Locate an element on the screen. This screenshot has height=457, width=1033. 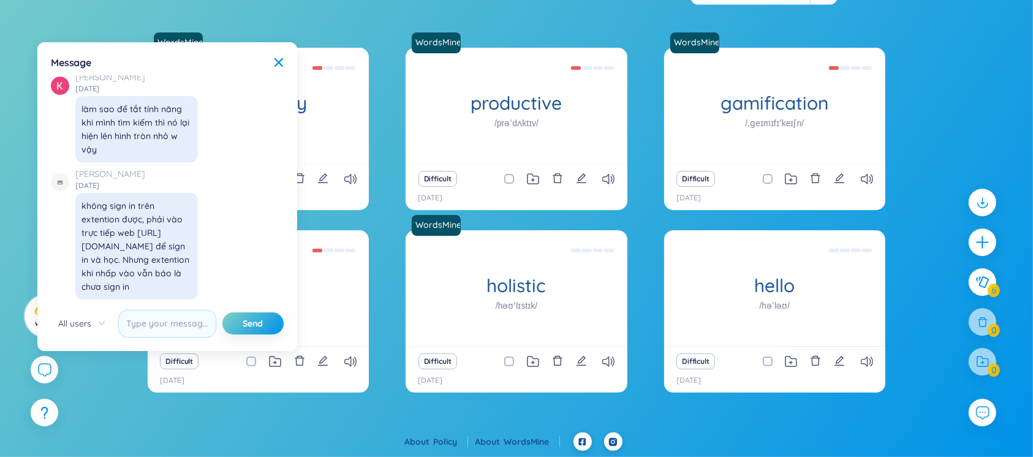
h1: /həʊˈlɪstɪk/ is located at coordinates (517, 306).